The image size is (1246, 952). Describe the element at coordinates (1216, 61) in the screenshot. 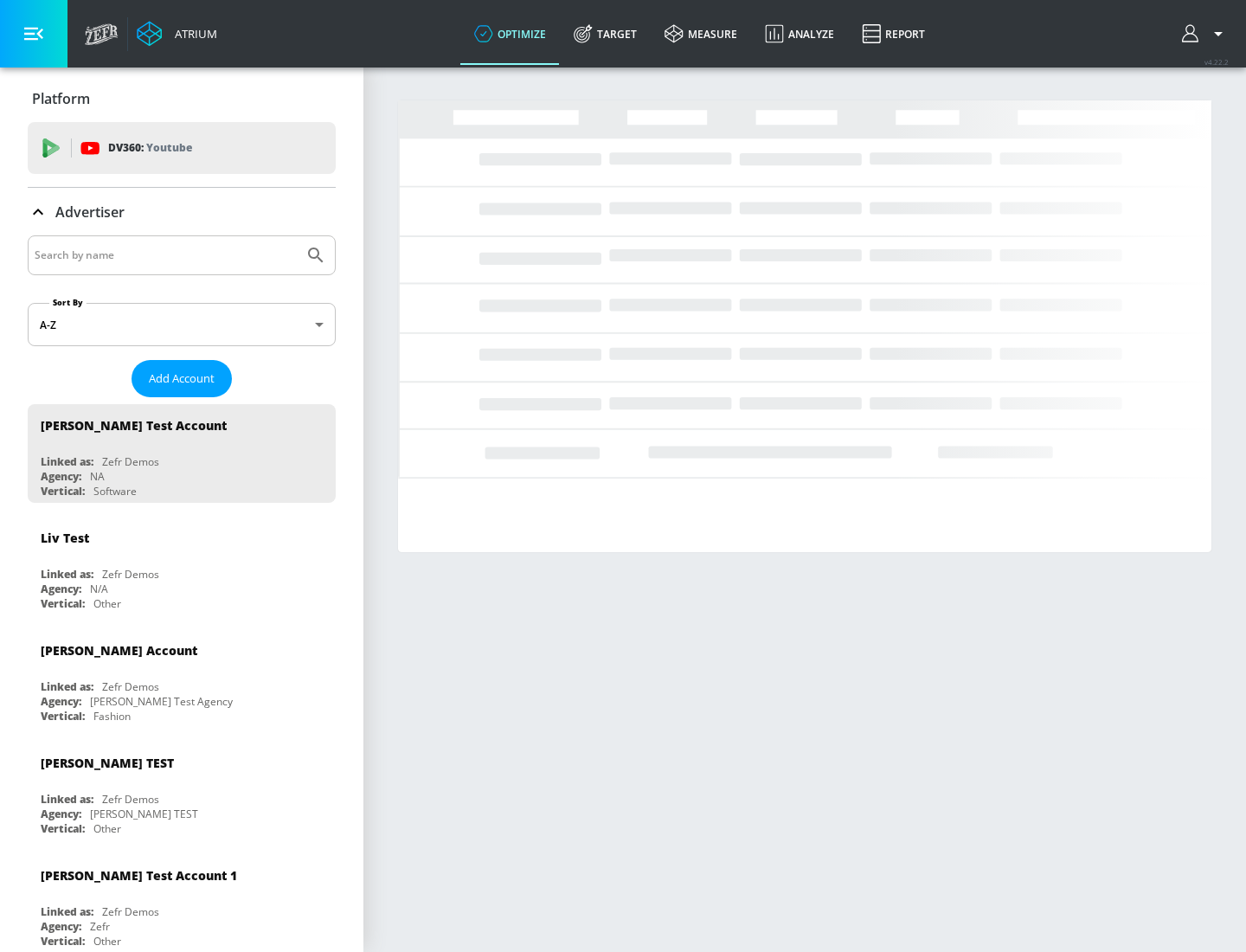

I see `span: v 4.22.2` at that location.